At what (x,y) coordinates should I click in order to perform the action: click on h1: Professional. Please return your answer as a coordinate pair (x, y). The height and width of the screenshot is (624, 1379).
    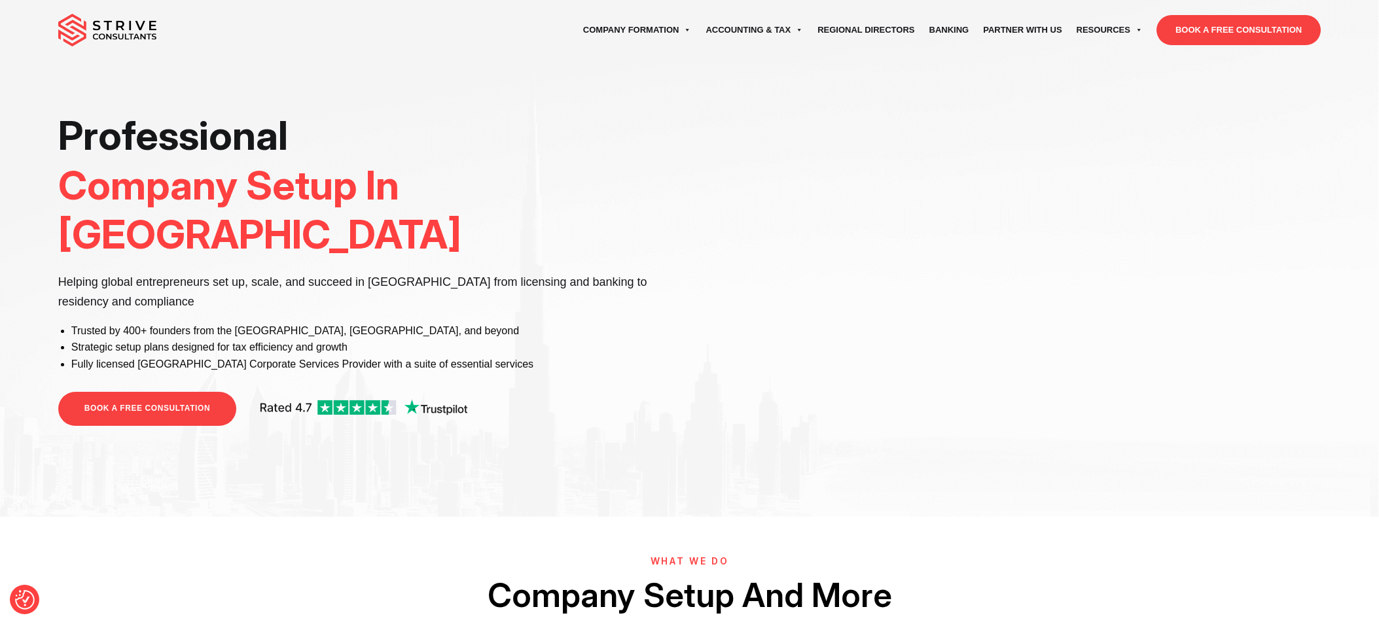
    Looking at the image, I should click on (369, 185).